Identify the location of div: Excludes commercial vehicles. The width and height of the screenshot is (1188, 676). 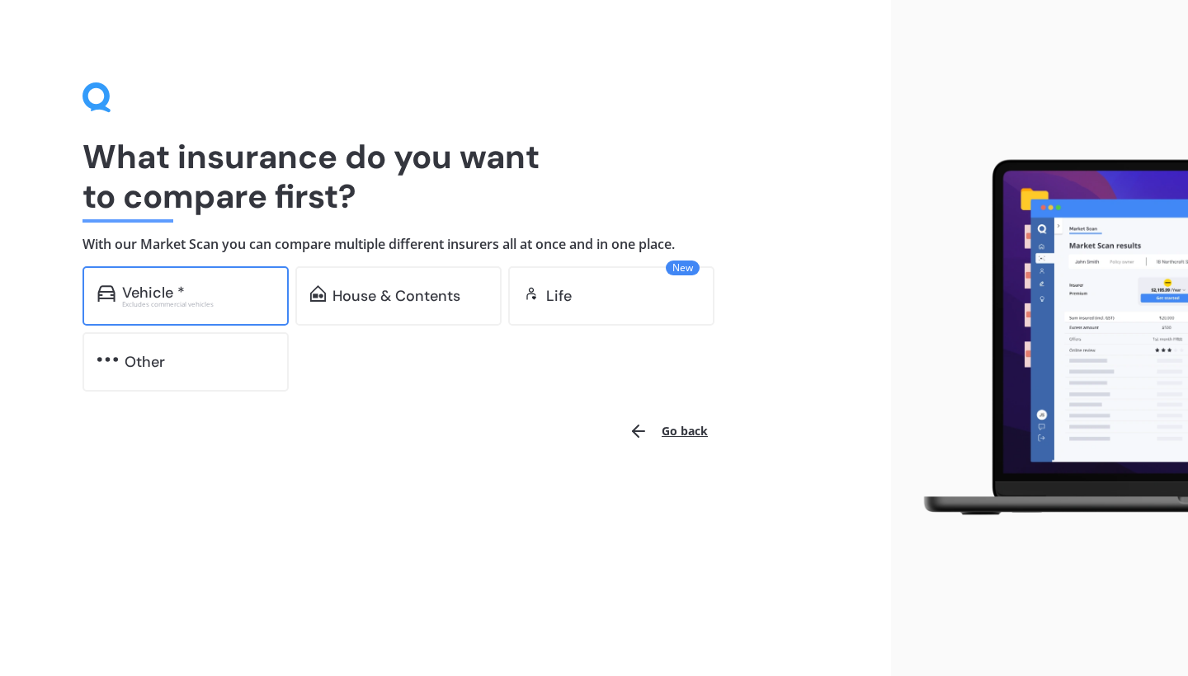
(198, 304).